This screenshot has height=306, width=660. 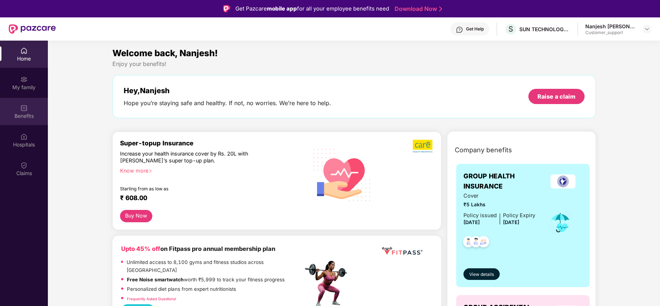 I want to click on img: insurerLogo, so click(x=563, y=181).